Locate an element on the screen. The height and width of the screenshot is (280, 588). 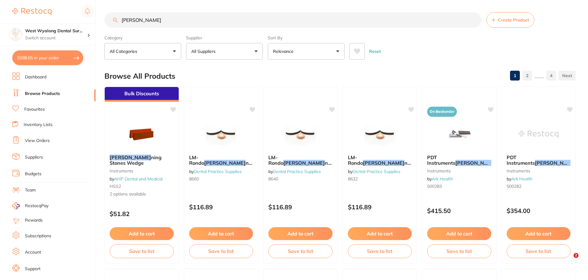
img: Sharpening Stones Wedge is located at coordinates (142, 134).